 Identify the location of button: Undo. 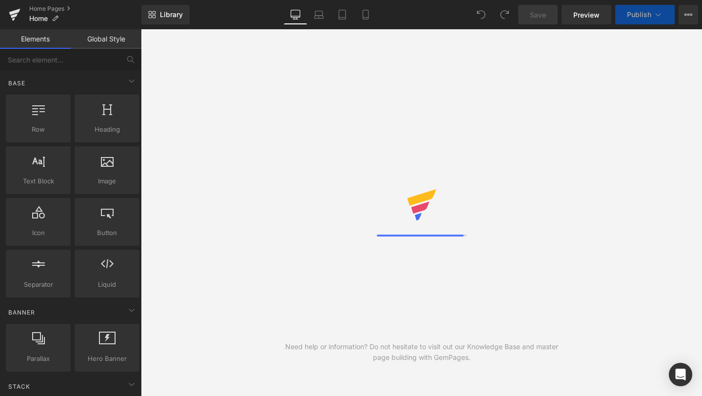
(481, 15).